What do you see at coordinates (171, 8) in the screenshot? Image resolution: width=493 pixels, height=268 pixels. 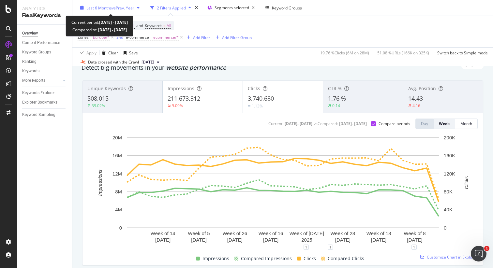 I see `div: 2 Filters Applied` at bounding box center [171, 8].